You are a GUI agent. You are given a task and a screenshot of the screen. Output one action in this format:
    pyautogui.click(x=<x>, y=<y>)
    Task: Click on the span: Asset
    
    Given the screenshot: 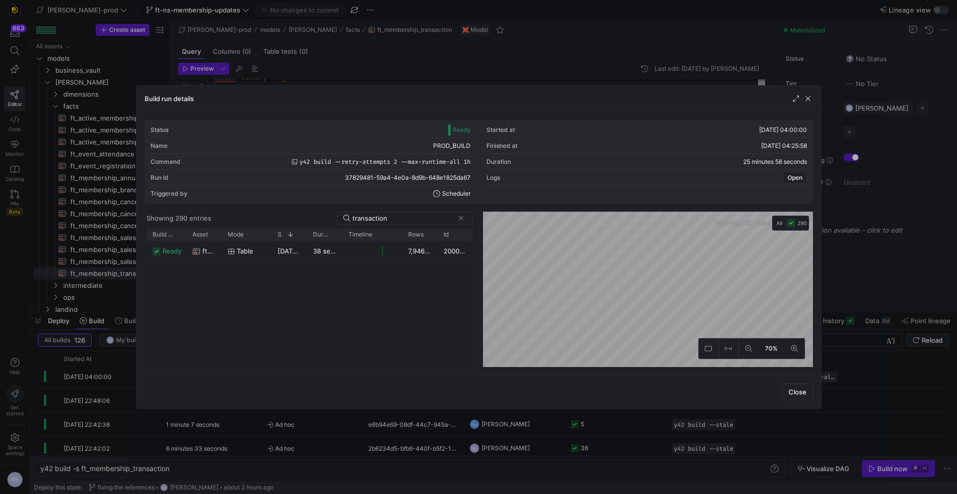 What is the action you would take?
    pyautogui.click(x=200, y=235)
    